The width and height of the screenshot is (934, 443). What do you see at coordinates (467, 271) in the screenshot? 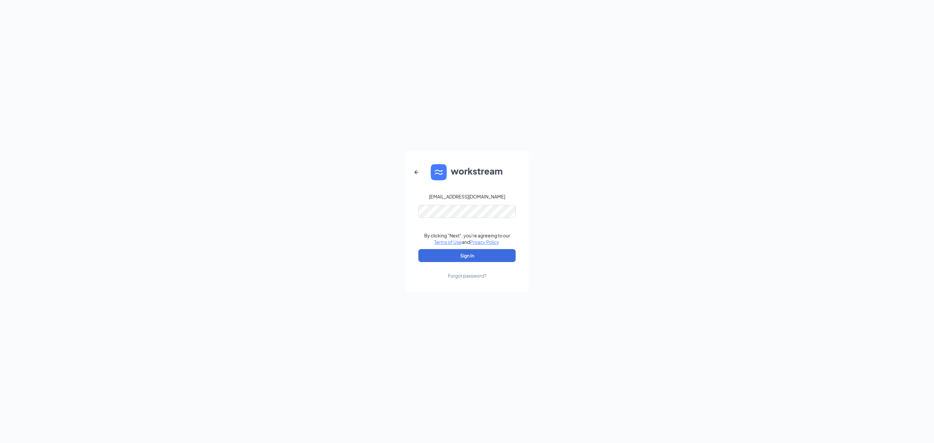
I see `a: Forgot password?` at bounding box center [467, 271].